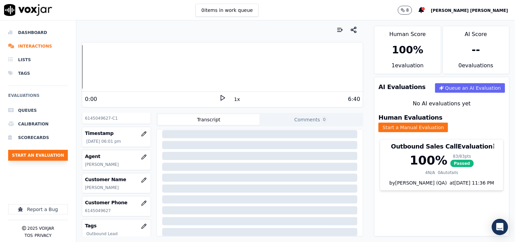 The image size is (515, 242). Describe the element at coordinates (227, 10) in the screenshot. I see `button: 0items in work queue` at that location.